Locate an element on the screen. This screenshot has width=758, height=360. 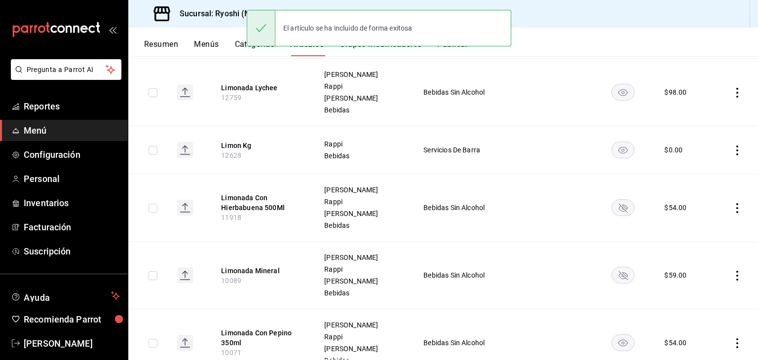
span: 10071 is located at coordinates (231, 353).